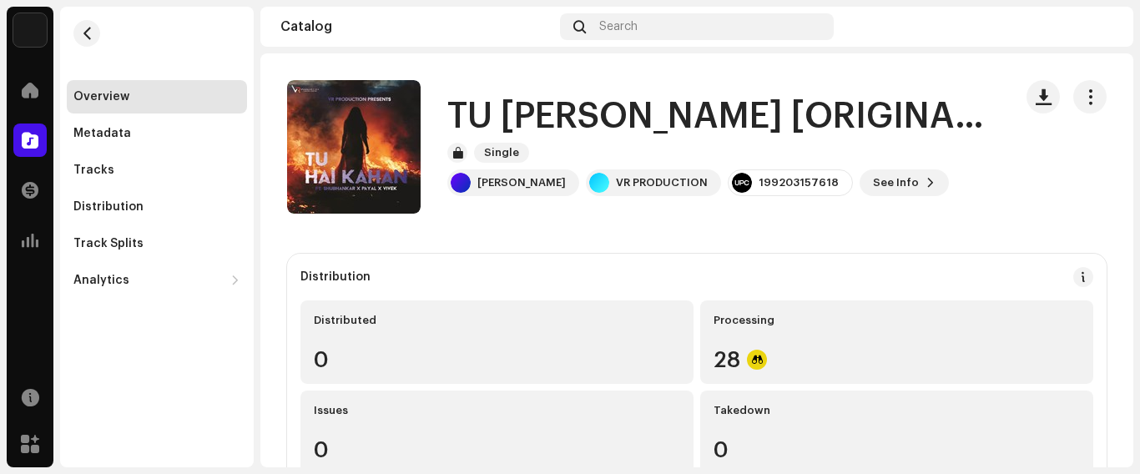  What do you see at coordinates (157, 170) in the screenshot?
I see `re-m-nav-item: Tracks` at bounding box center [157, 170].